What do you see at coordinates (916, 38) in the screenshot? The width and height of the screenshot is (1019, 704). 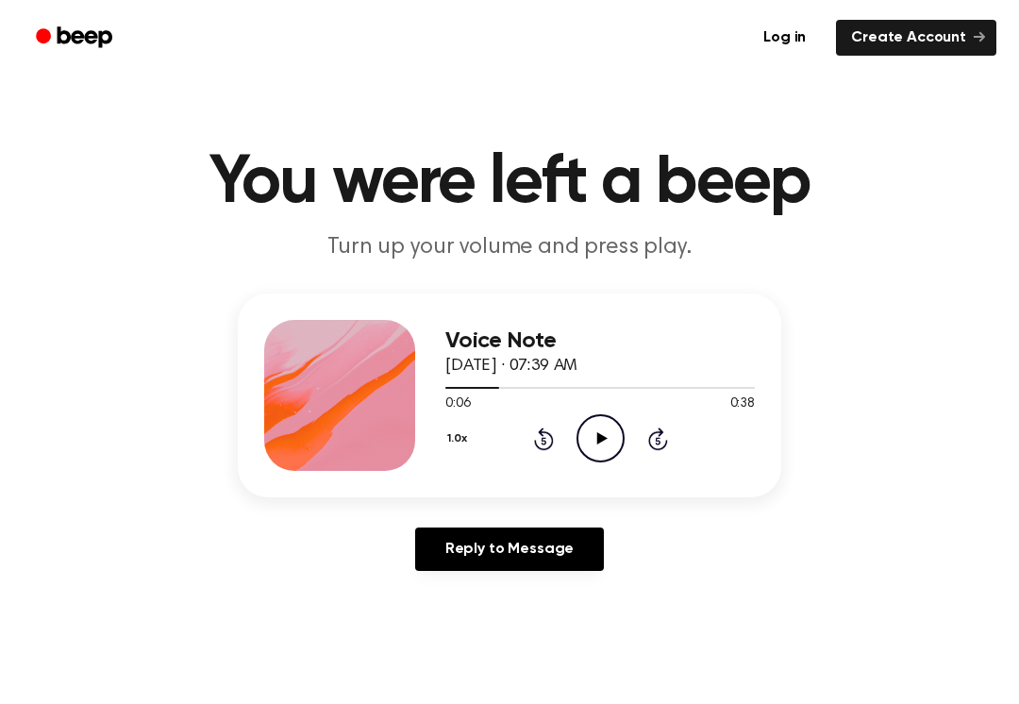 I see `a: Create Account` at bounding box center [916, 38].